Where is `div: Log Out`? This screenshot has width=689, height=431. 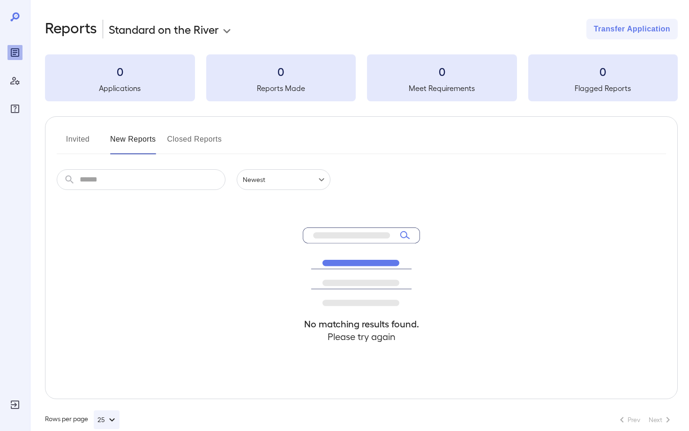 div: Log Out is located at coordinates (15, 404).